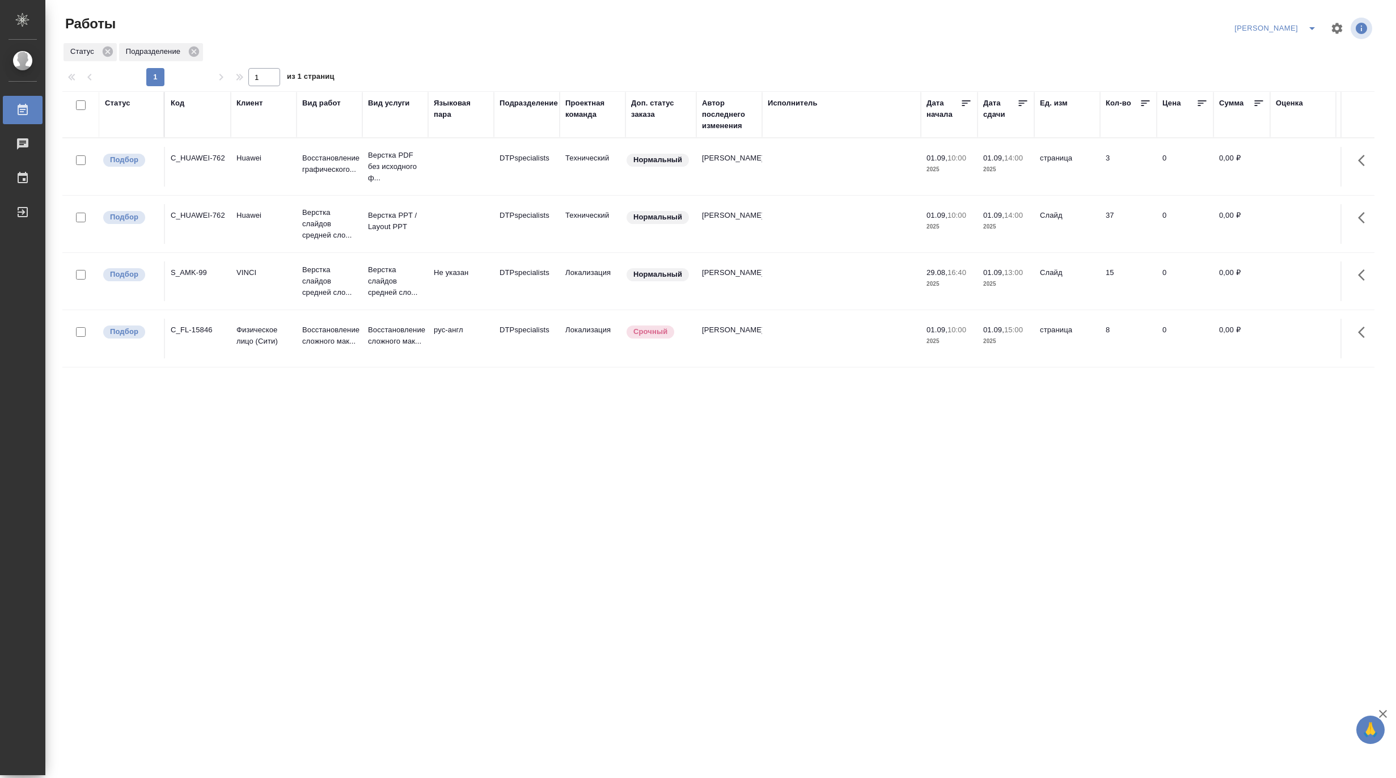 The image size is (1396, 778). What do you see at coordinates (592, 109) in the screenshot?
I see `div: Проектная команда` at bounding box center [592, 109].